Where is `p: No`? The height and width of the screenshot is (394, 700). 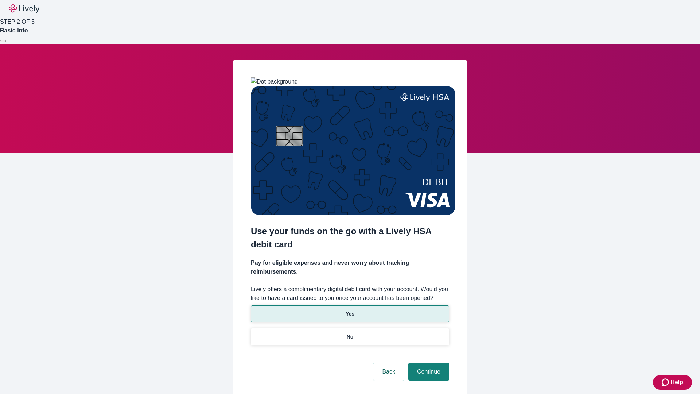 p: No is located at coordinates (350, 337).